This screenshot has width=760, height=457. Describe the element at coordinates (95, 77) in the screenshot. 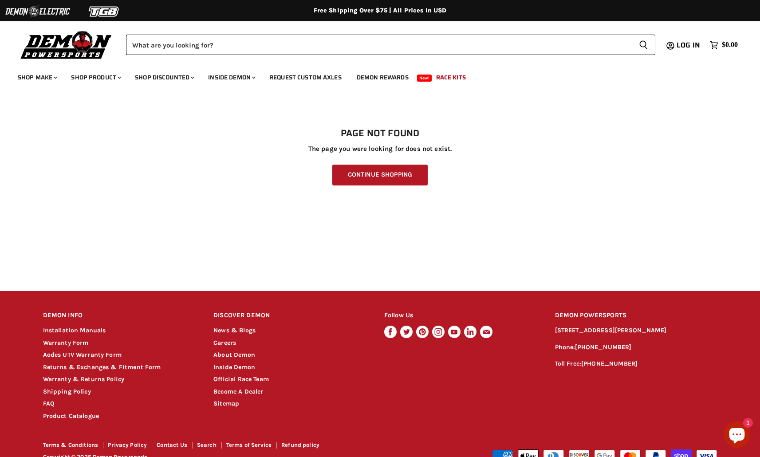

I see `a: Shop Product` at that location.